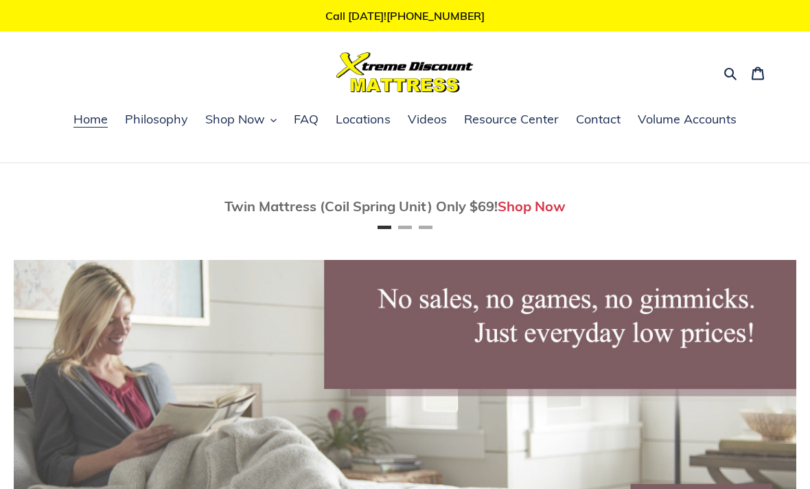 The width and height of the screenshot is (810, 489). What do you see at coordinates (687, 119) in the screenshot?
I see `span: Volume Accounts` at bounding box center [687, 119].